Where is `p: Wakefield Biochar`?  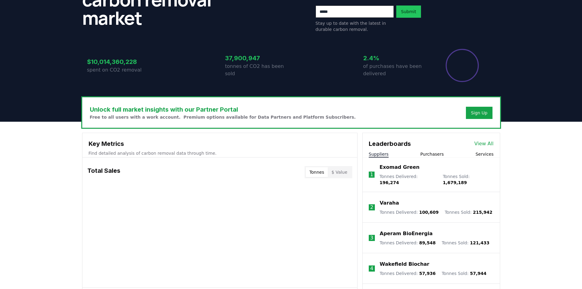 p: Wakefield Biochar is located at coordinates (405, 264).